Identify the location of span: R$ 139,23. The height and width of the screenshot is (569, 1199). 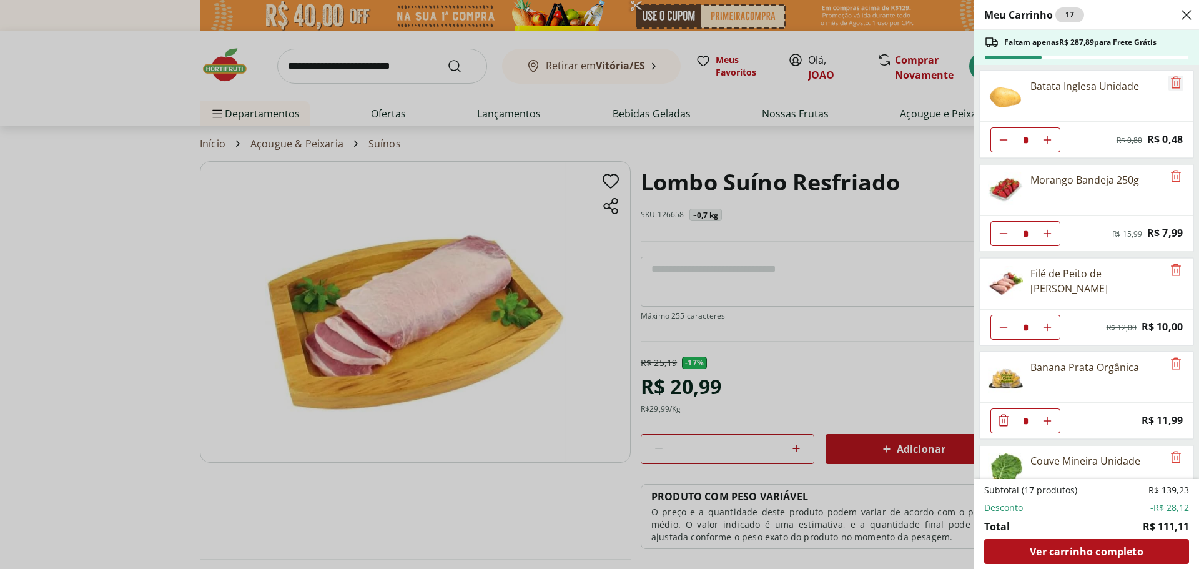
(1168, 490).